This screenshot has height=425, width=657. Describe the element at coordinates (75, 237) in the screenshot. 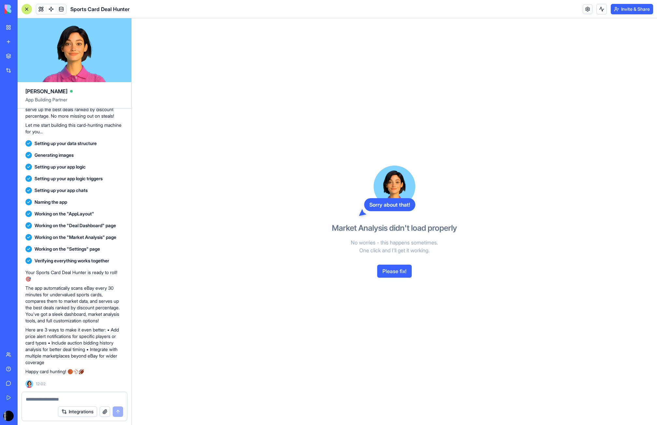

I see `span: Working on the "Market Analysis" page` at that location.